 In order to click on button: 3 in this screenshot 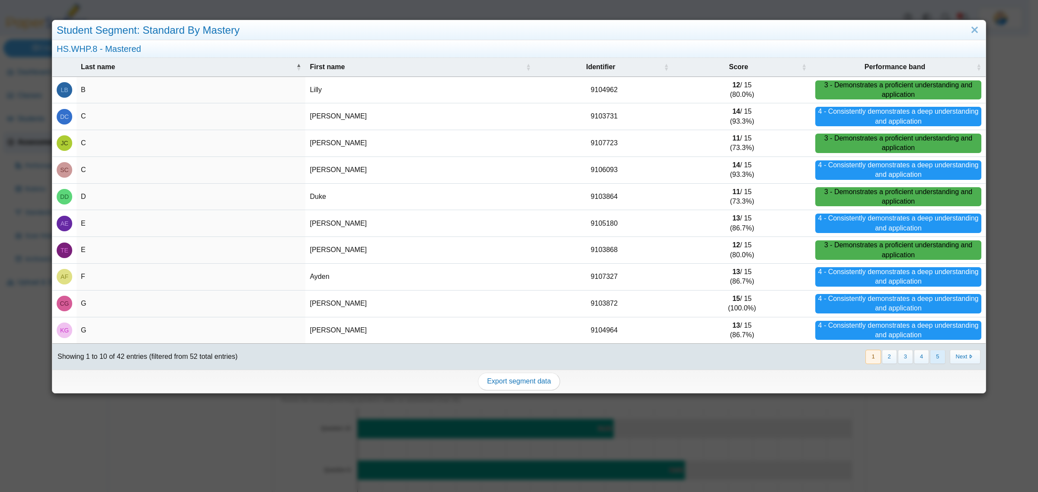, I will do `click(905, 357)`.